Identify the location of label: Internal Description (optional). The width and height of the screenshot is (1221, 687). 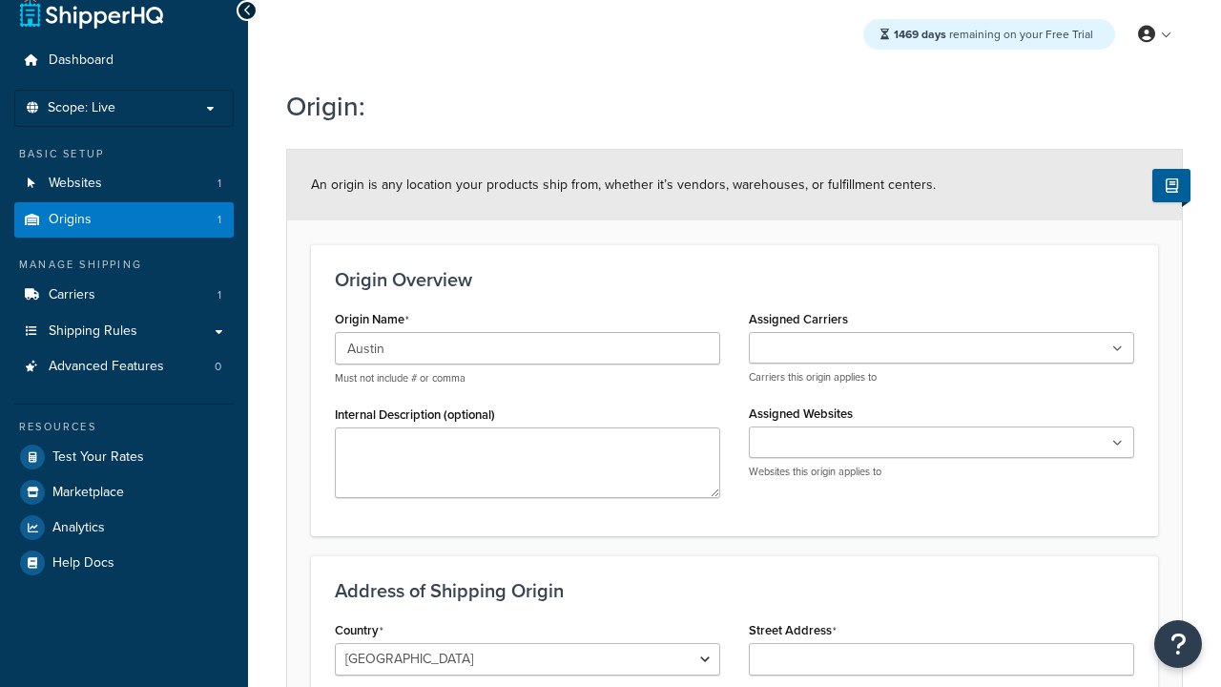
(415, 414).